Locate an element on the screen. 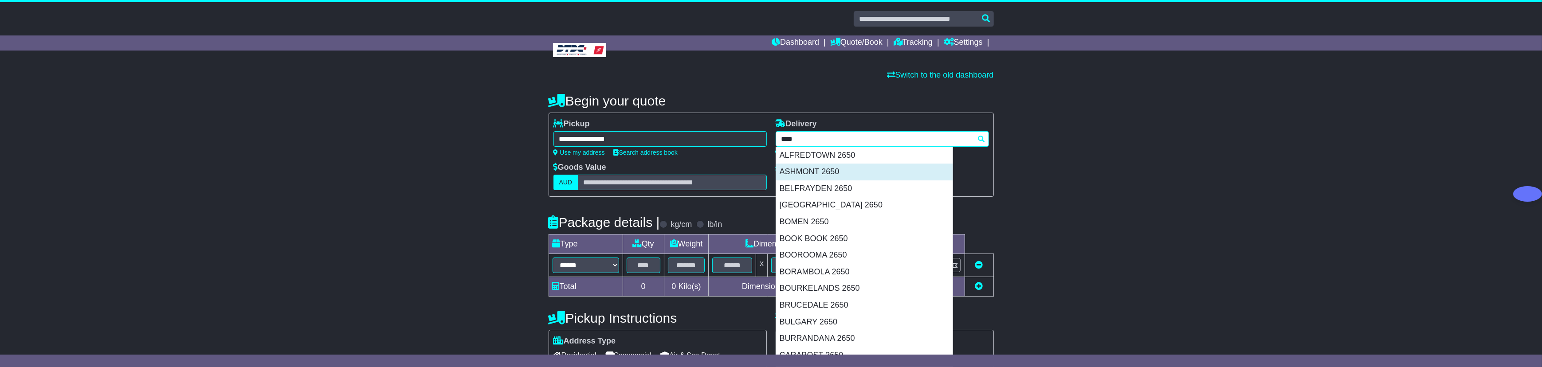 The width and height of the screenshot is (1542, 367). label: lb/in is located at coordinates (715, 225).